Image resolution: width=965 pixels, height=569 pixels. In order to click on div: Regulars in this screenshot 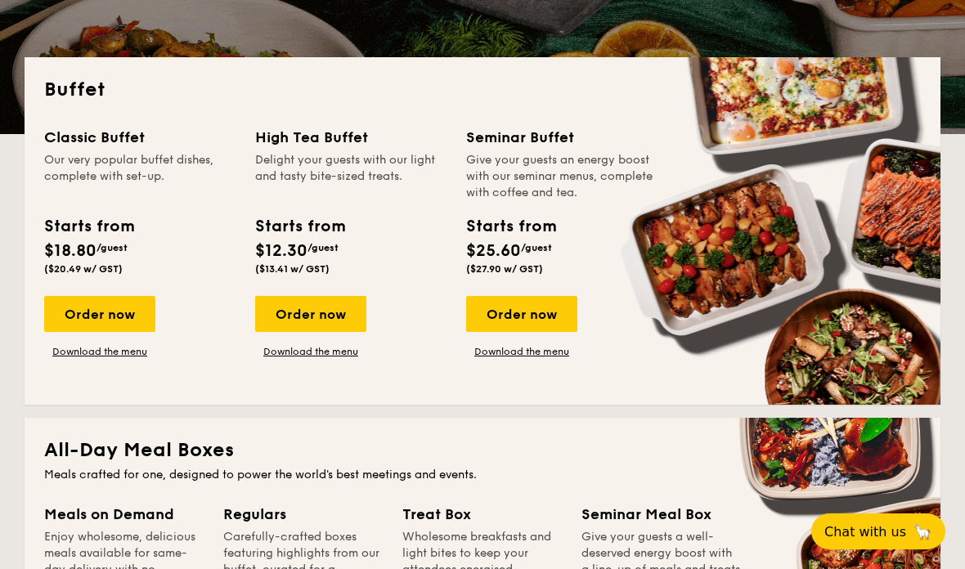, I will do `click(303, 515)`.